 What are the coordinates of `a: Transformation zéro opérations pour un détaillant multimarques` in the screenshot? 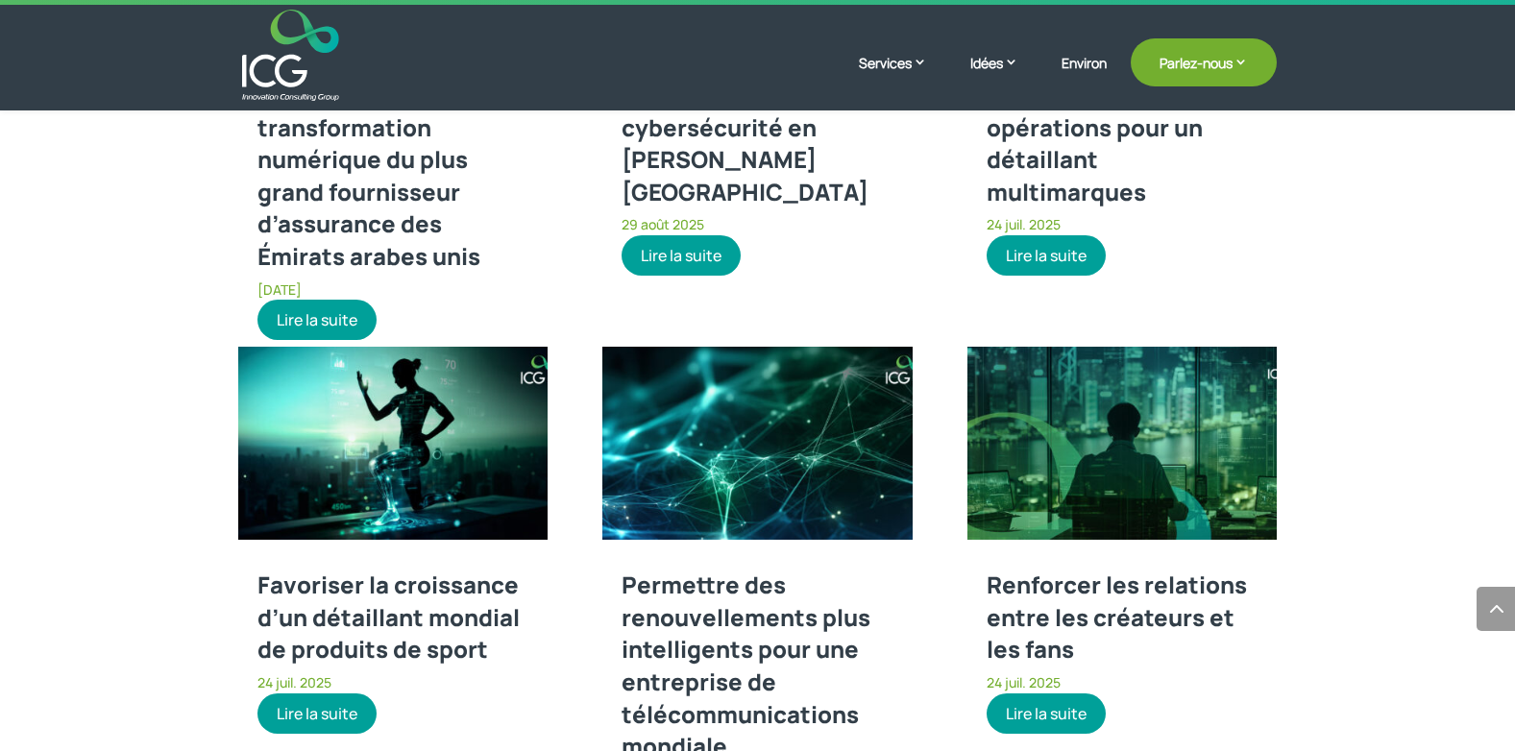 It's located at (1102, 143).